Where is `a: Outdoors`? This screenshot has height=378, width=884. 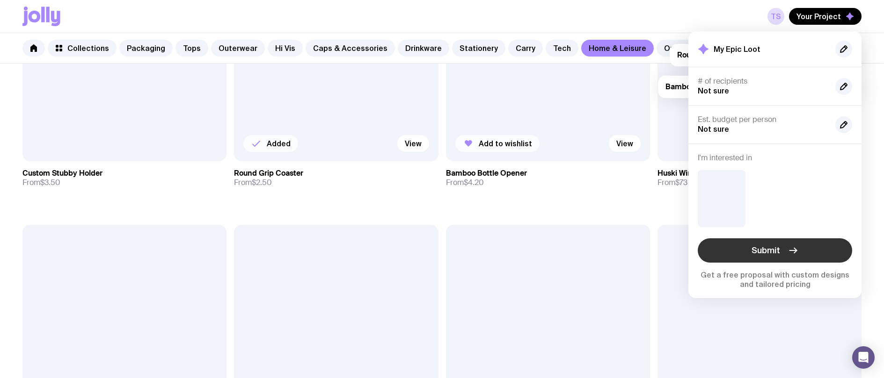 a: Outdoors is located at coordinates (681, 48).